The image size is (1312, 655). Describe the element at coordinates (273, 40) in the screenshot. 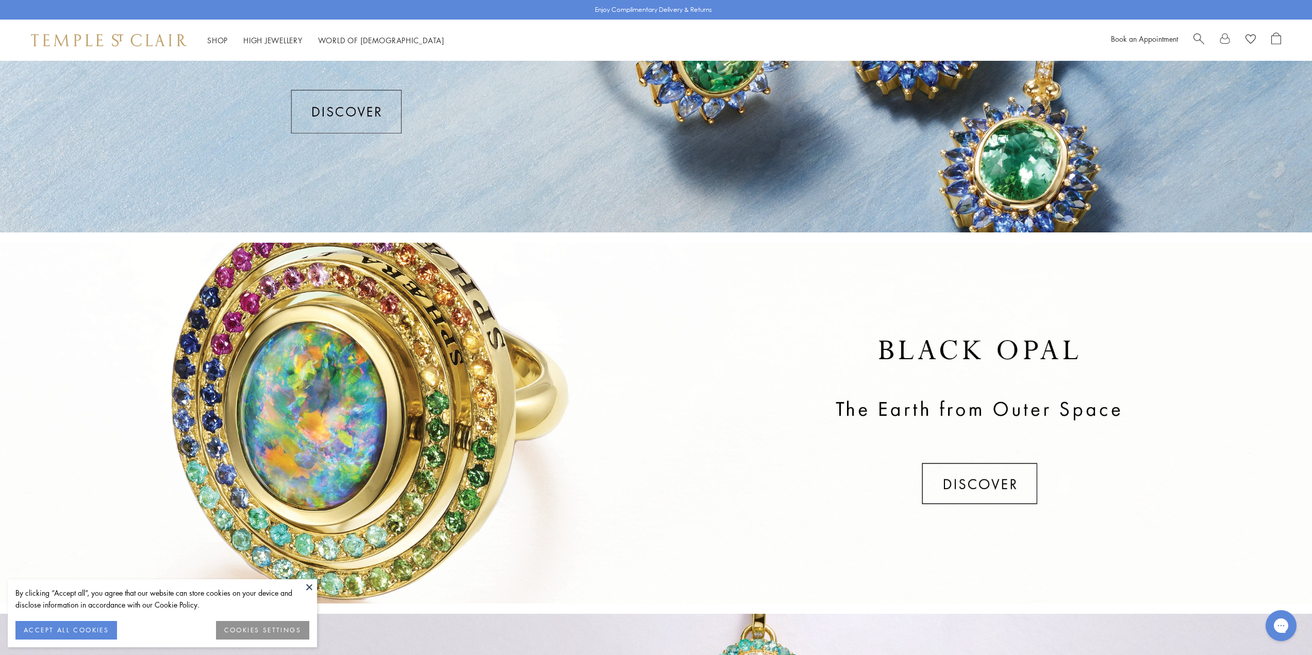

I see `a: High JewelleryHigh Jewellery` at that location.